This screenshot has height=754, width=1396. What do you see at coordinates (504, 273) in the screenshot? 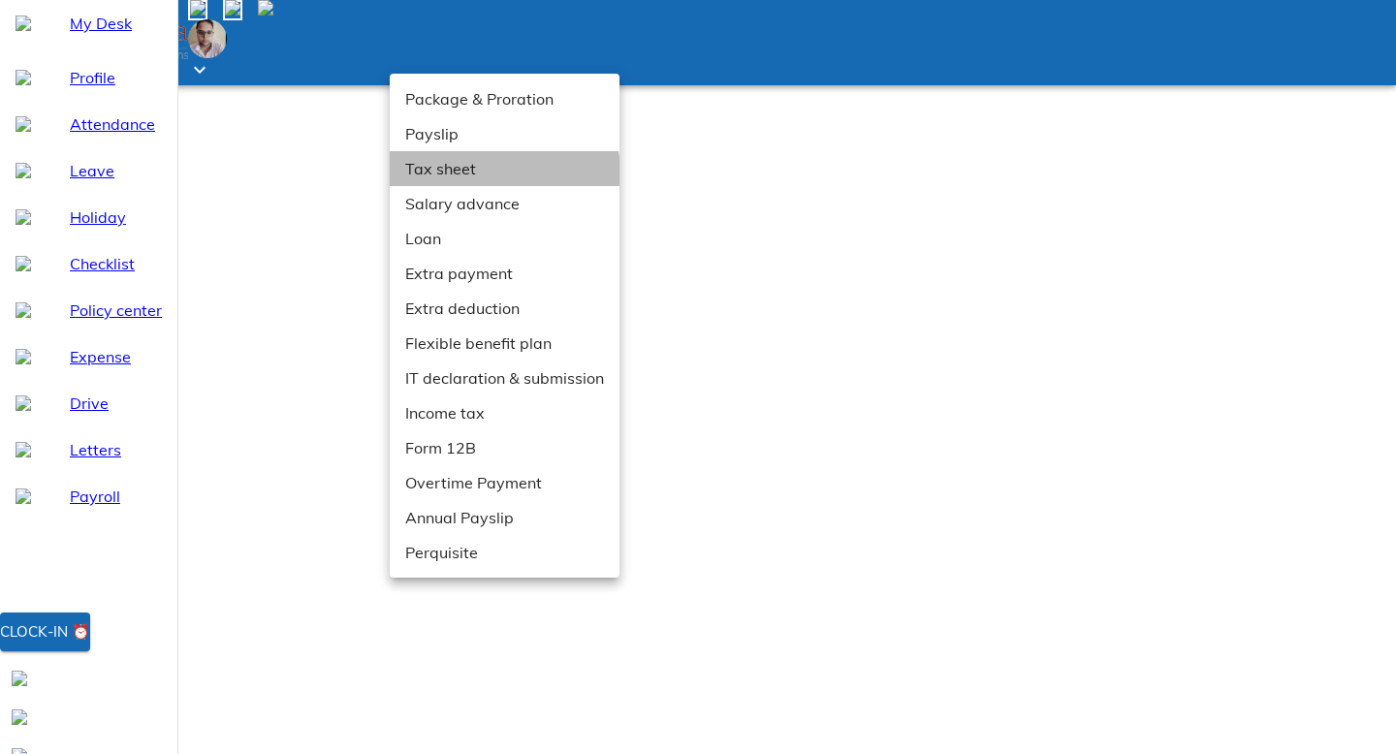
I see `li: Extra payment` at bounding box center [504, 273].